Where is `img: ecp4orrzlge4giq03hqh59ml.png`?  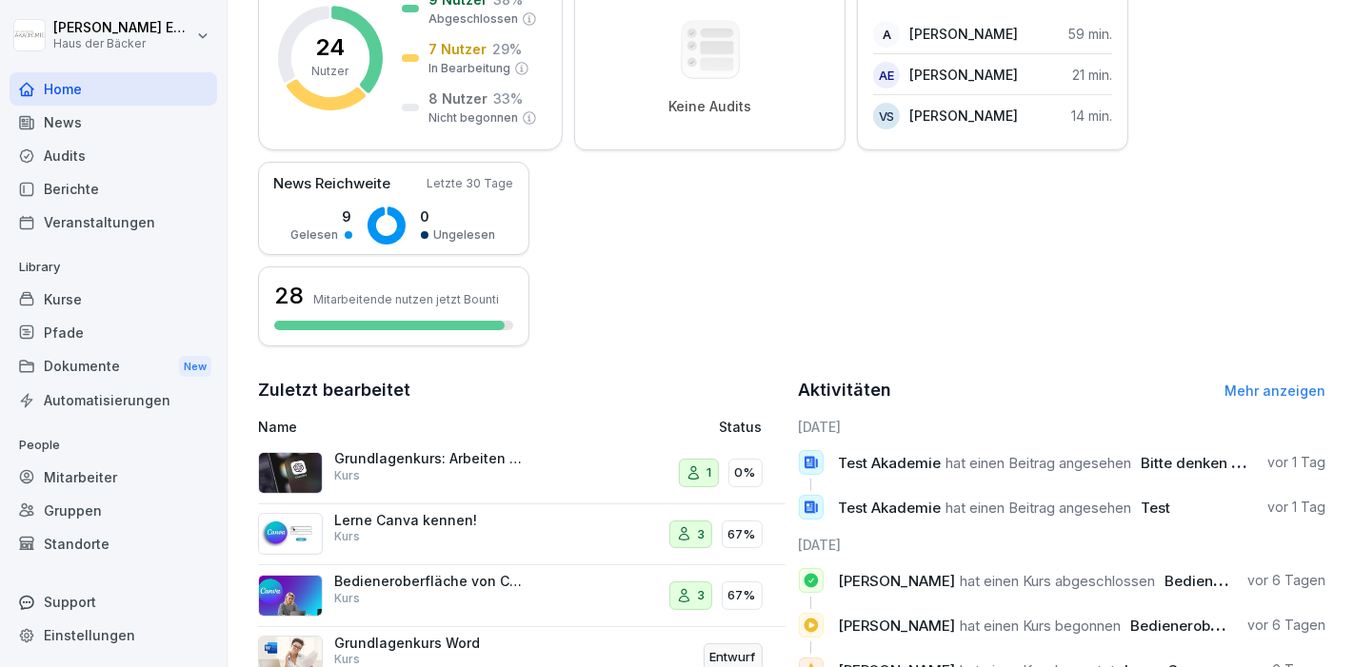
img: ecp4orrzlge4giq03hqh59ml.png is located at coordinates (290, 473).